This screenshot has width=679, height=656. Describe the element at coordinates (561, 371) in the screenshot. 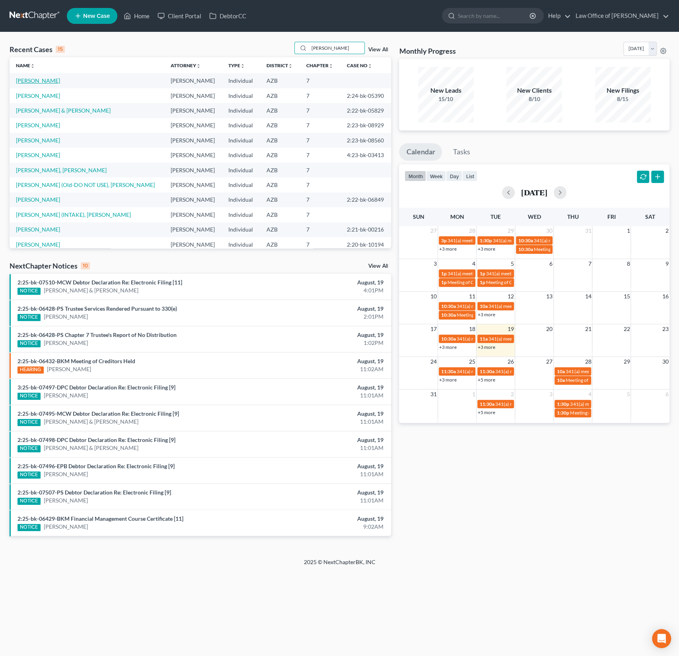

I see `span: 10a` at that location.